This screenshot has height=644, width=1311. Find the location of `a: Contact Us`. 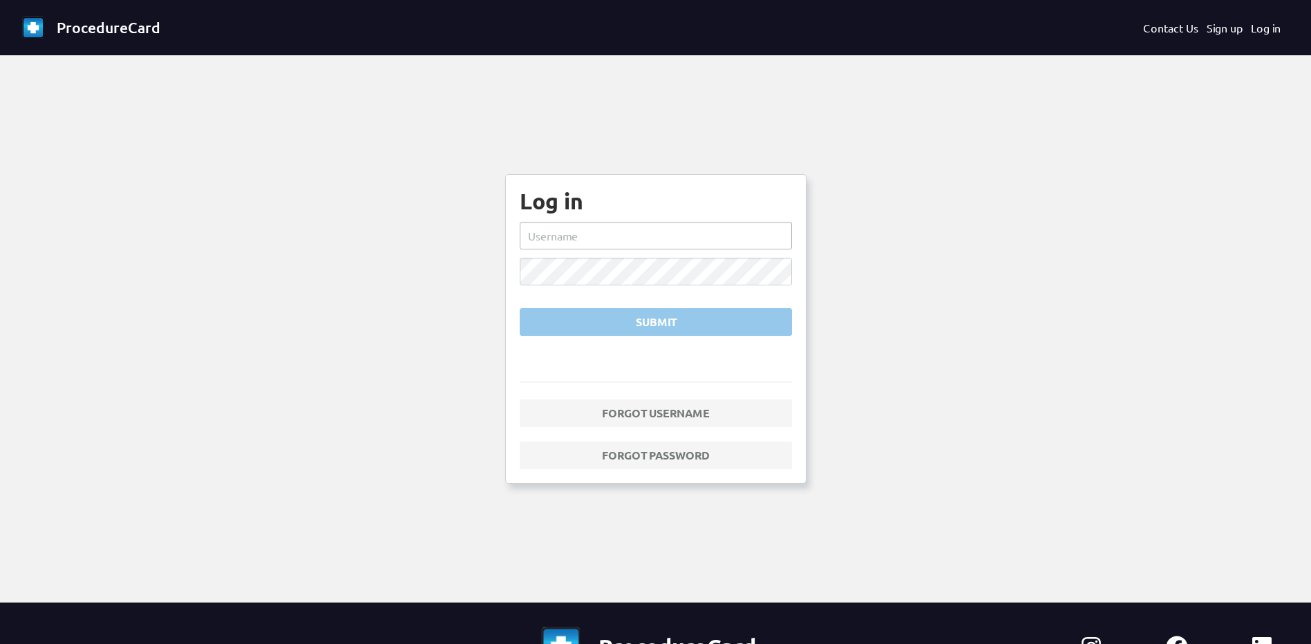

a: Contact Us is located at coordinates (1171, 28).